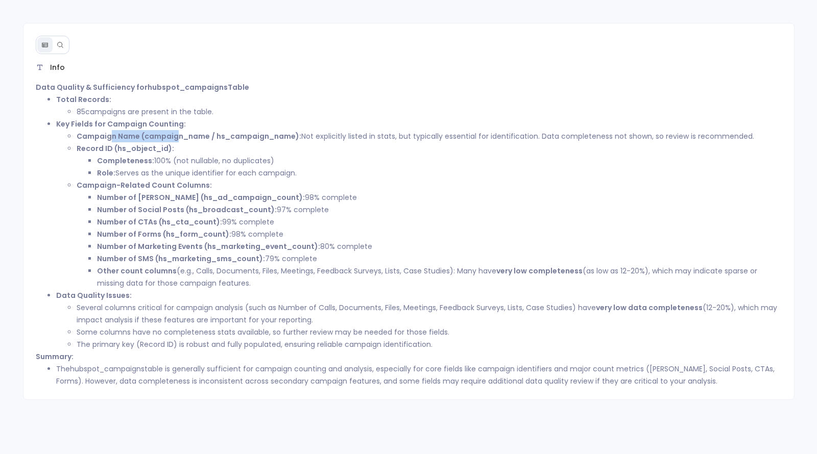 The width and height of the screenshot is (817, 454). Describe the element at coordinates (126, 161) in the screenshot. I see `strong: Completeness:` at that location.